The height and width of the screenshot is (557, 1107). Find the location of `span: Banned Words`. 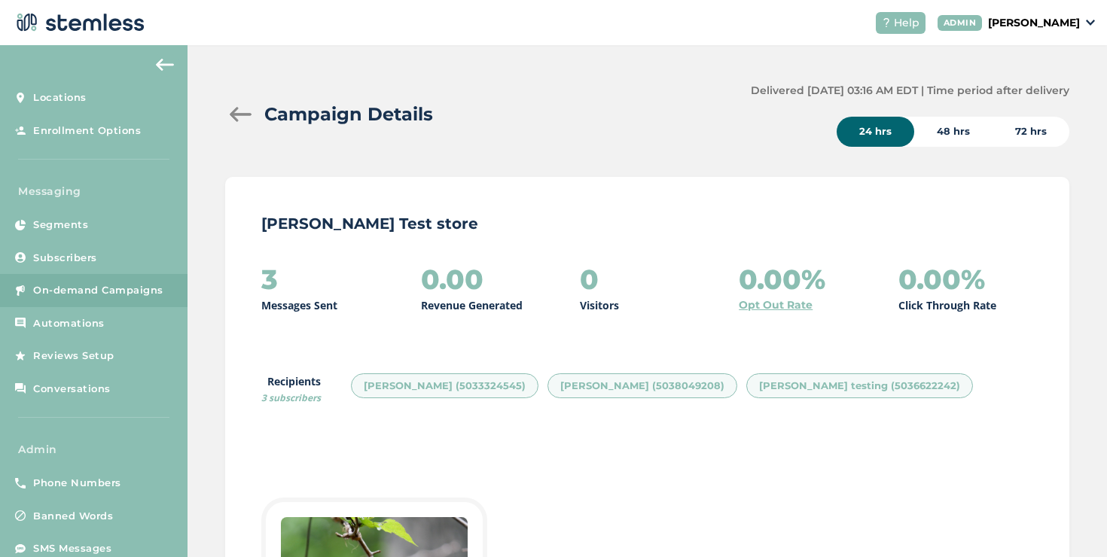

span: Banned Words is located at coordinates (73, 517).